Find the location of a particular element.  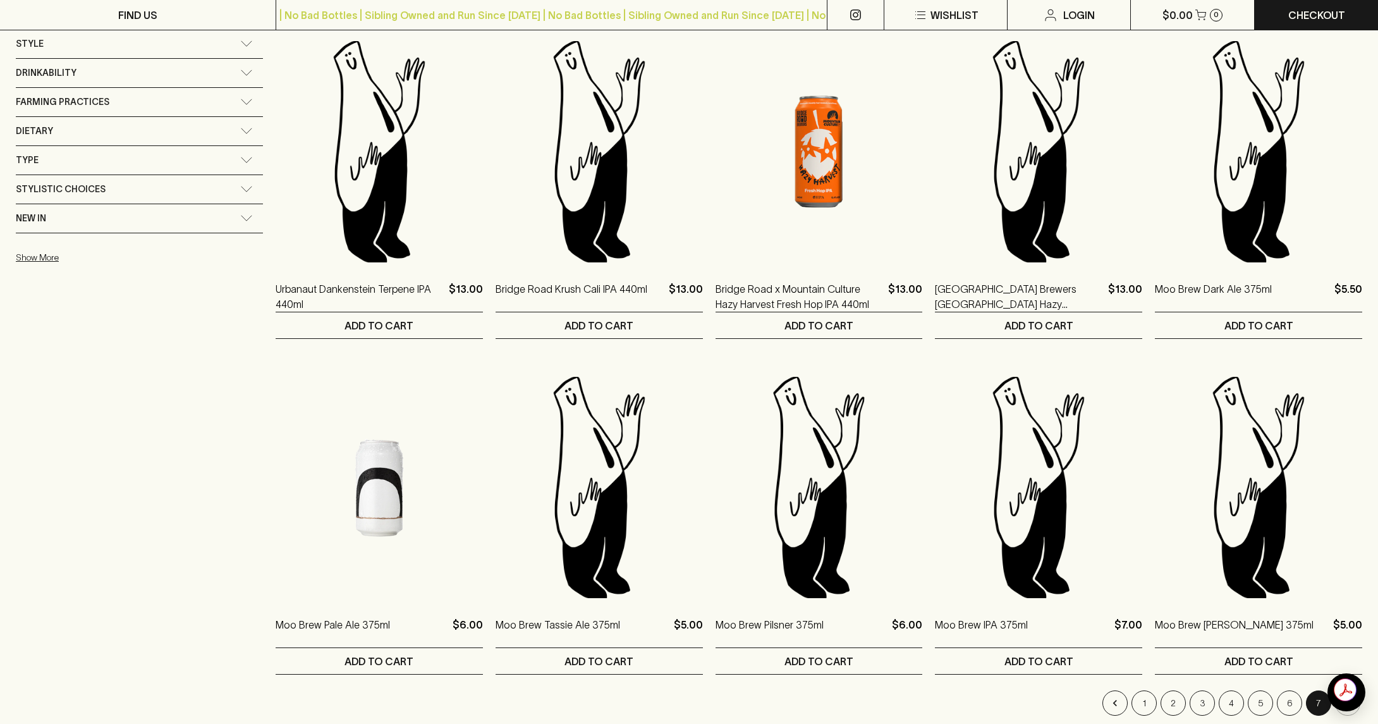

span: Stylistic Choices is located at coordinates (61, 189).